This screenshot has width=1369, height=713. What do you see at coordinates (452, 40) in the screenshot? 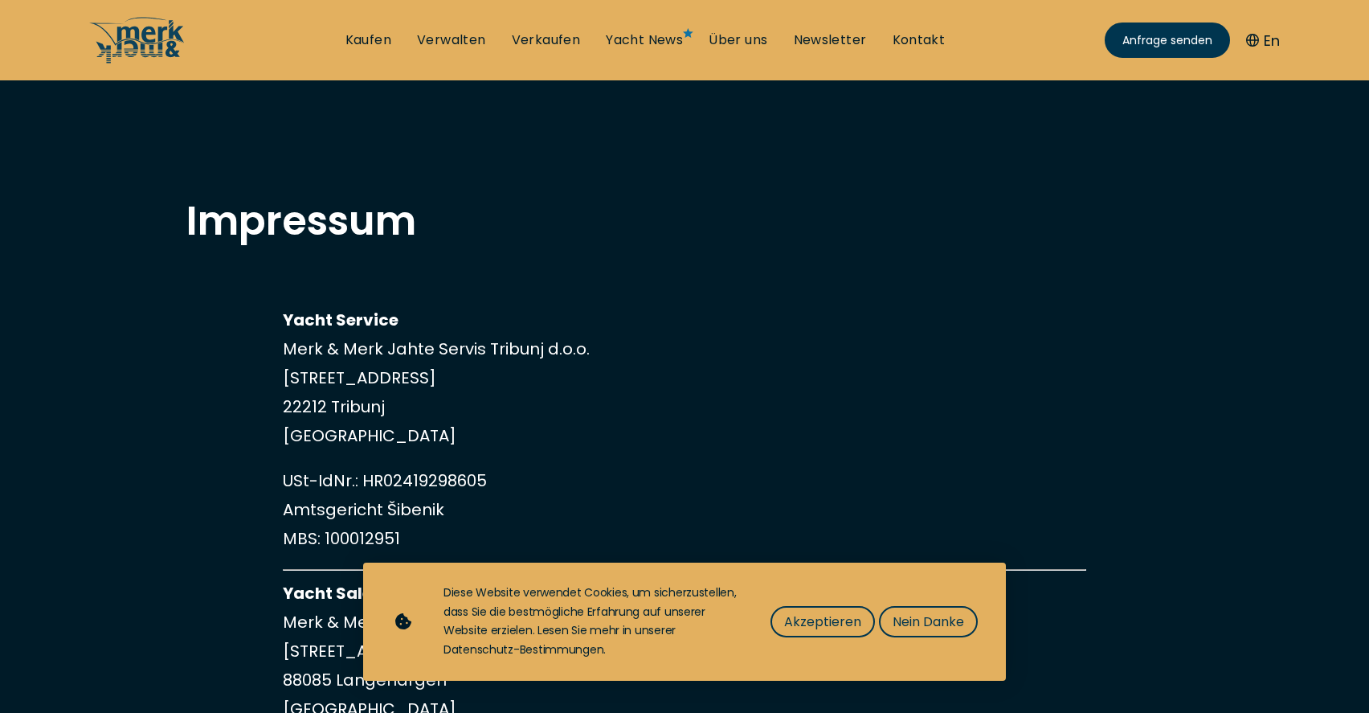
I see `a: Verwalten` at bounding box center [452, 40].